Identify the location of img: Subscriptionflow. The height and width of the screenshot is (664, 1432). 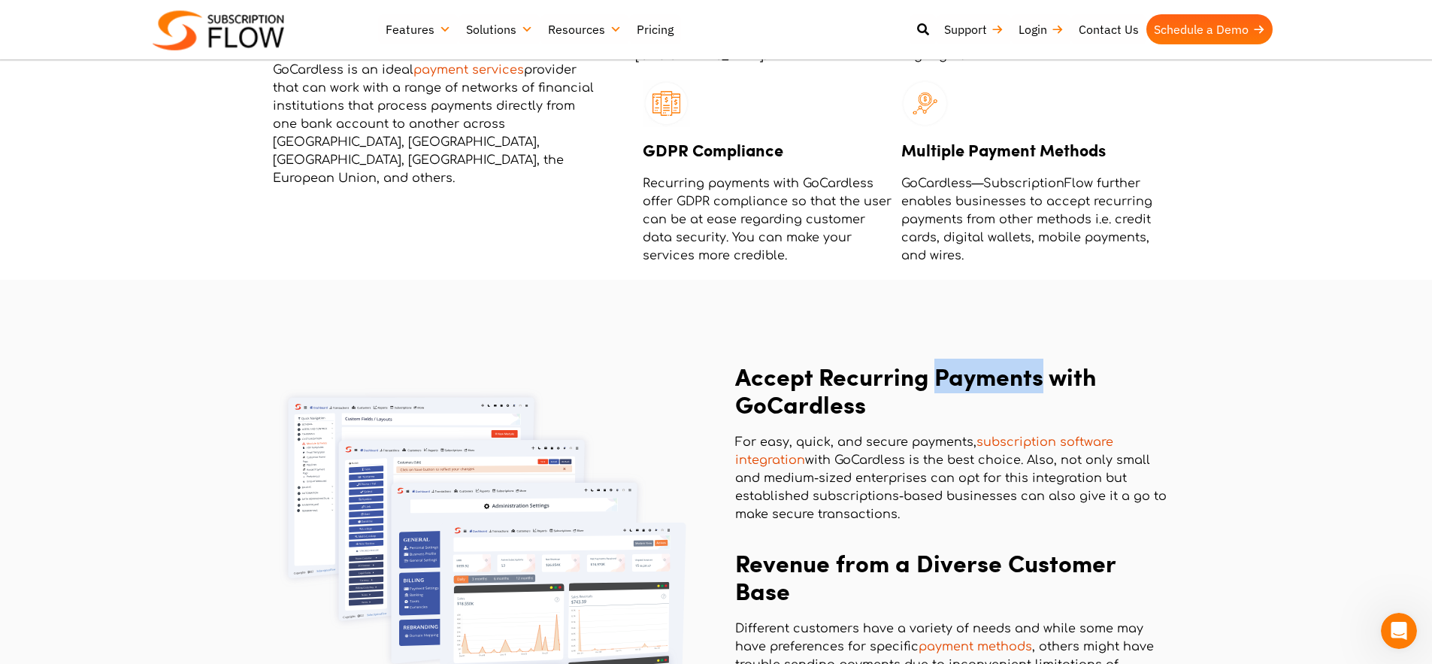
(218, 30).